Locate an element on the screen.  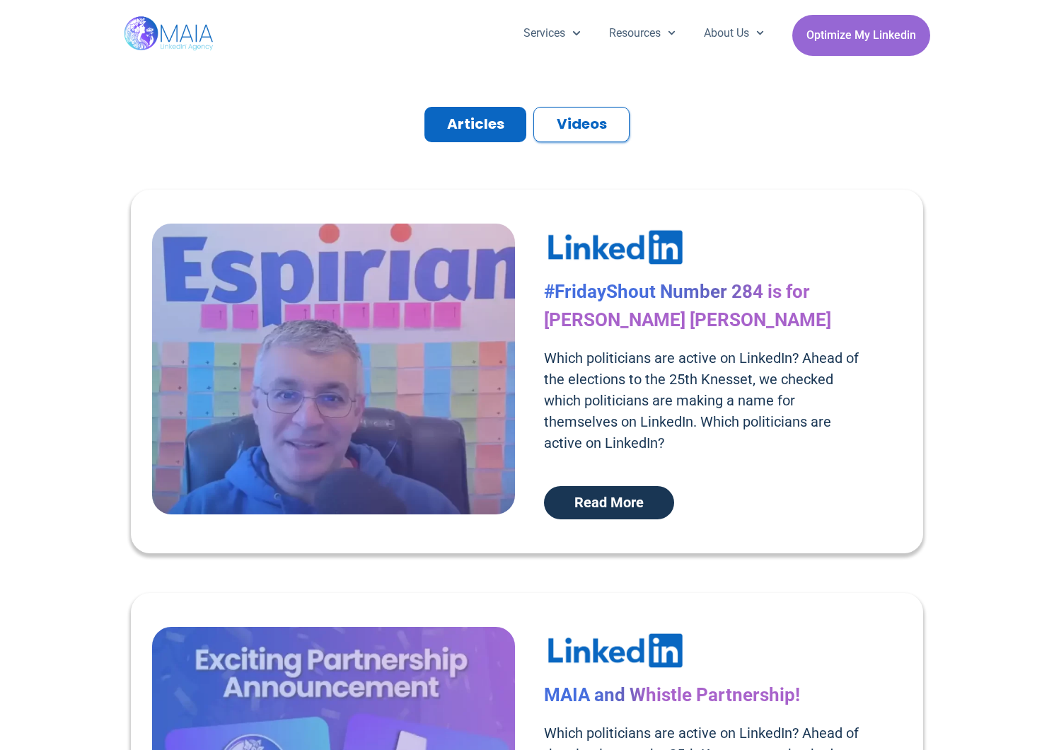
h2: Which politicians are active on LinkedIn? Ahead of the elections to the 25th Knesset, we checked ... is located at coordinates (704, 400).